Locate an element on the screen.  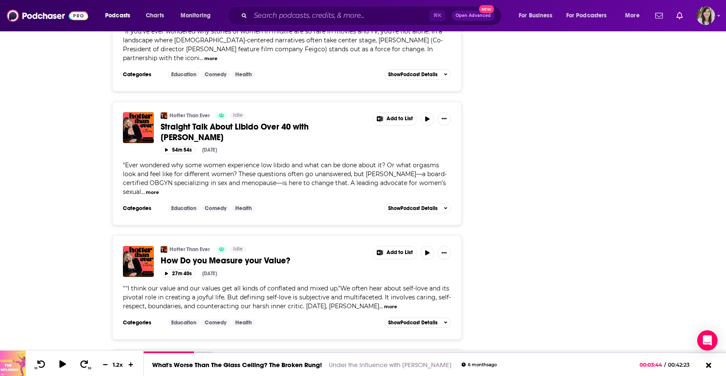
span: Monitoring is located at coordinates (195, 16).